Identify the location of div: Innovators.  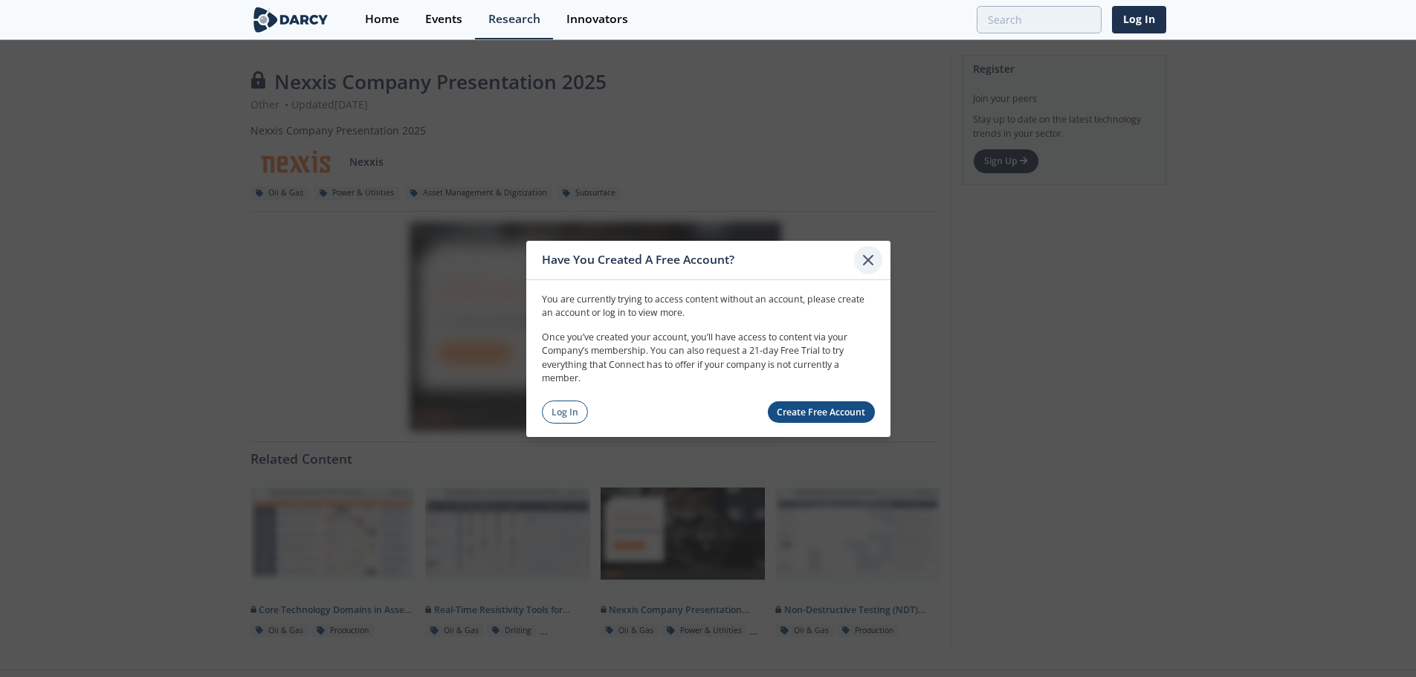
(597, 19).